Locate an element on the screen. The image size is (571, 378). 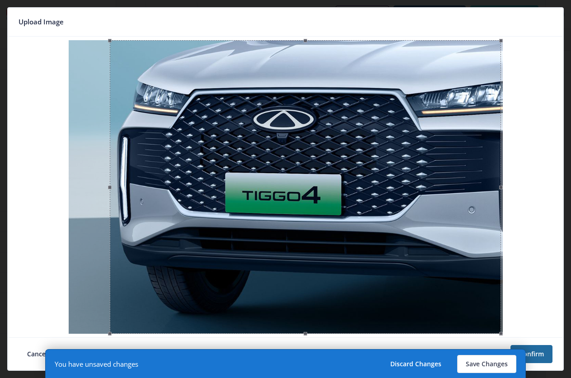
div: You have unsaved changes is located at coordinates (96, 364).